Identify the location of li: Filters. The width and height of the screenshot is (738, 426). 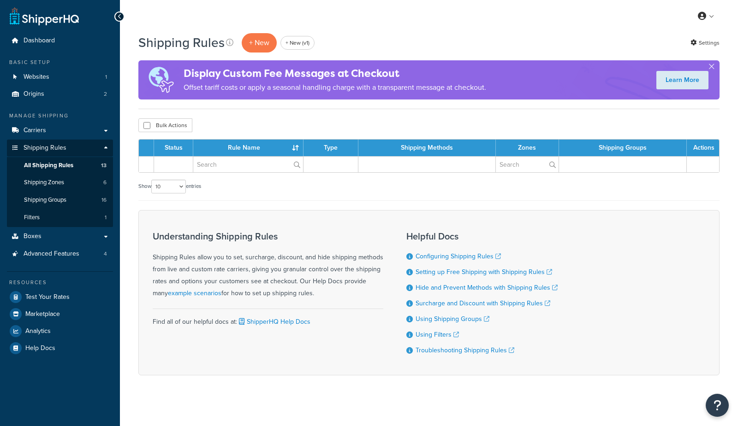
(60, 218).